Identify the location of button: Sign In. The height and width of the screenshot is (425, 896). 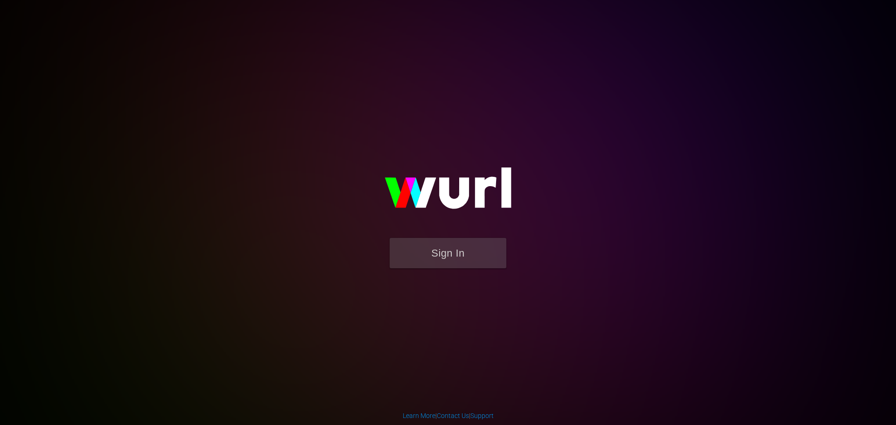
(448, 253).